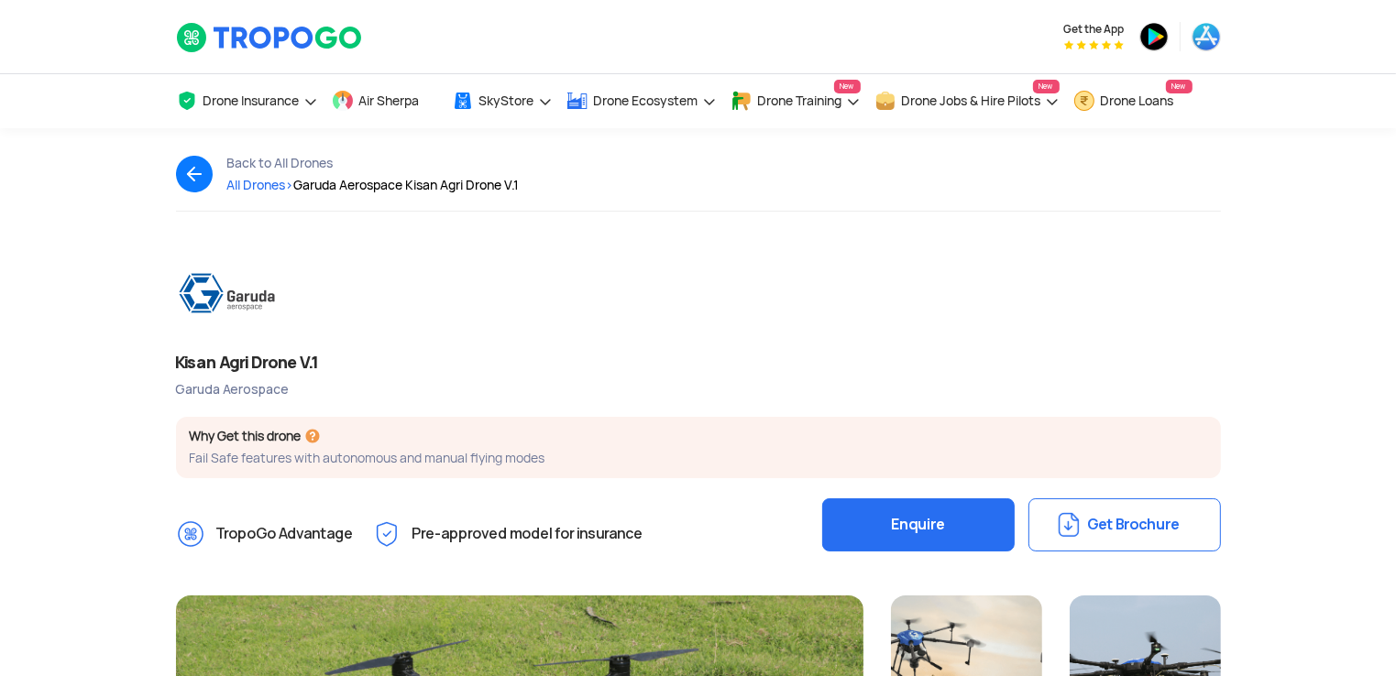 Image resolution: width=1396 pixels, height=676 pixels. Describe the element at coordinates (1125, 525) in the screenshot. I see `button: Get Brochure` at that location.